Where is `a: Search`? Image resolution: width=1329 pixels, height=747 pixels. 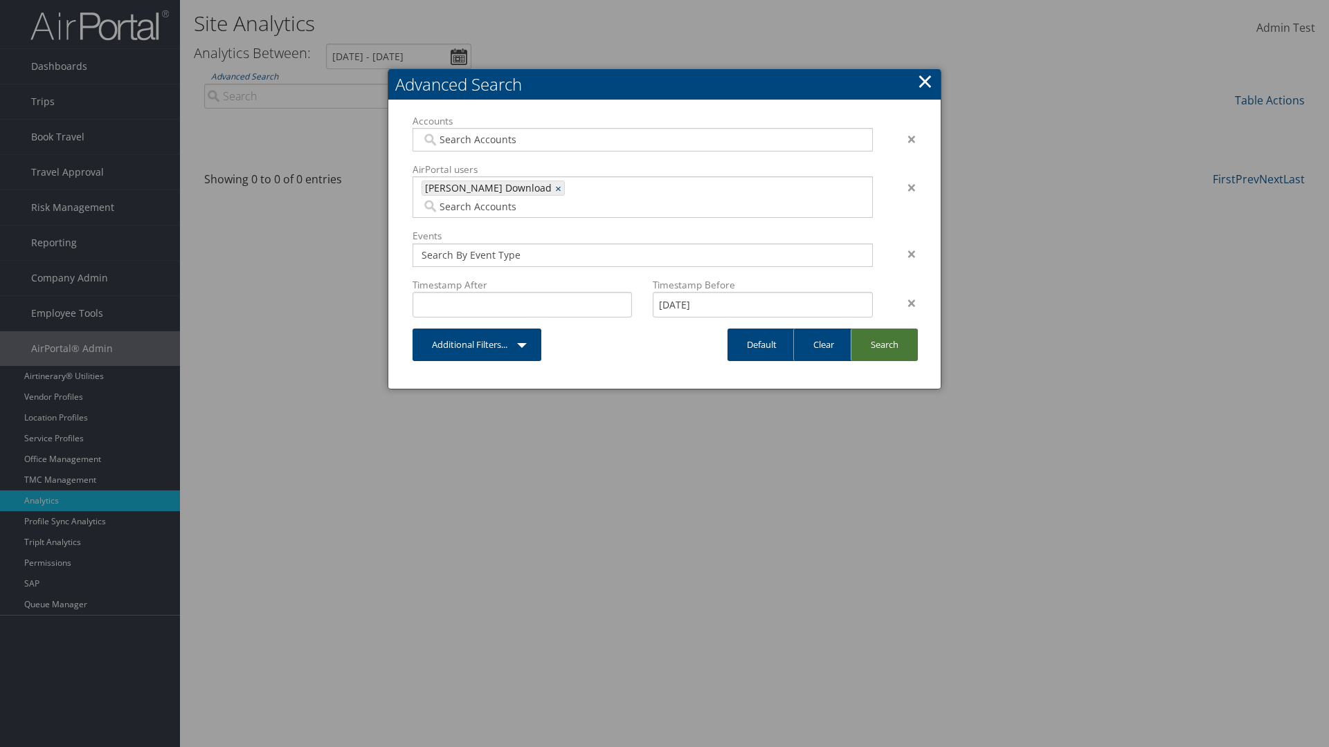 a: Search is located at coordinates (884, 345).